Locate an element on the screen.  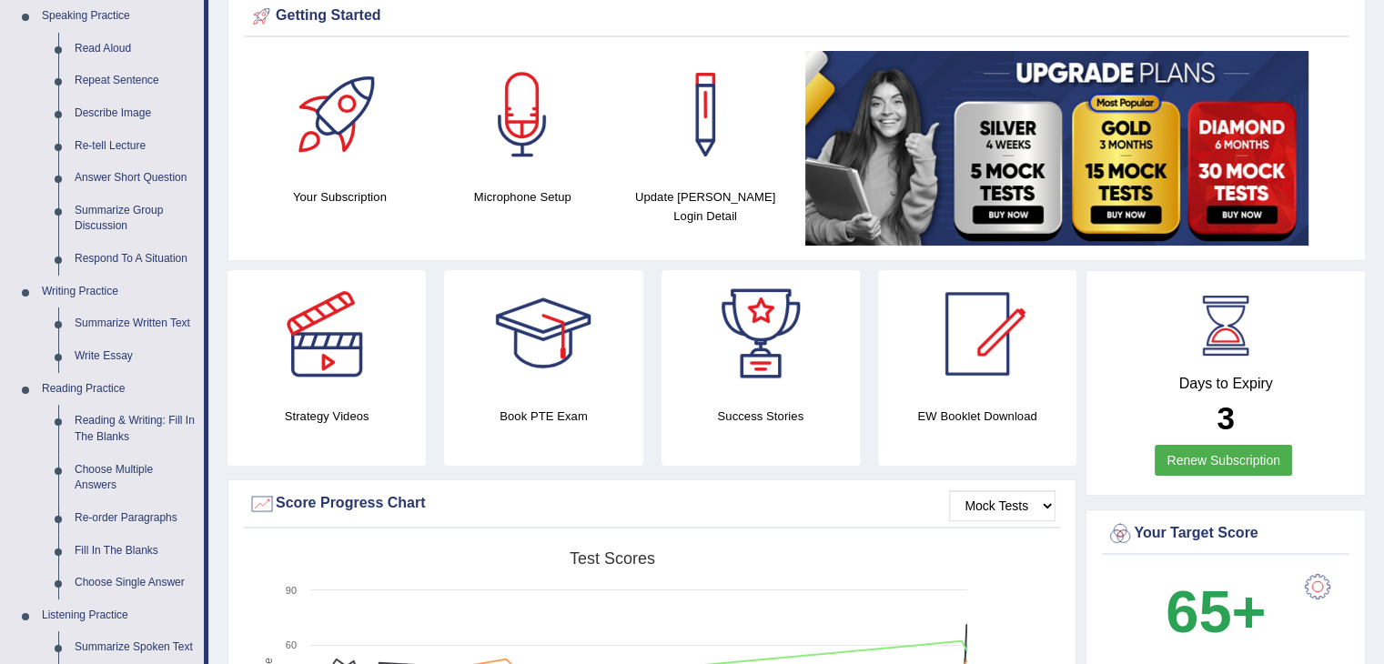
h4: Success Stories is located at coordinates (760, 416).